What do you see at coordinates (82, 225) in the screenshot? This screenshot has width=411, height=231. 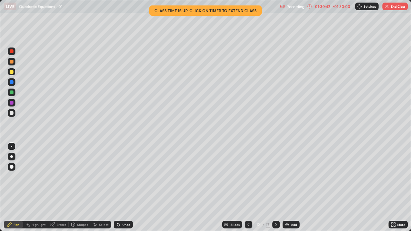 I see `div: Shapes` at bounding box center [82, 225].